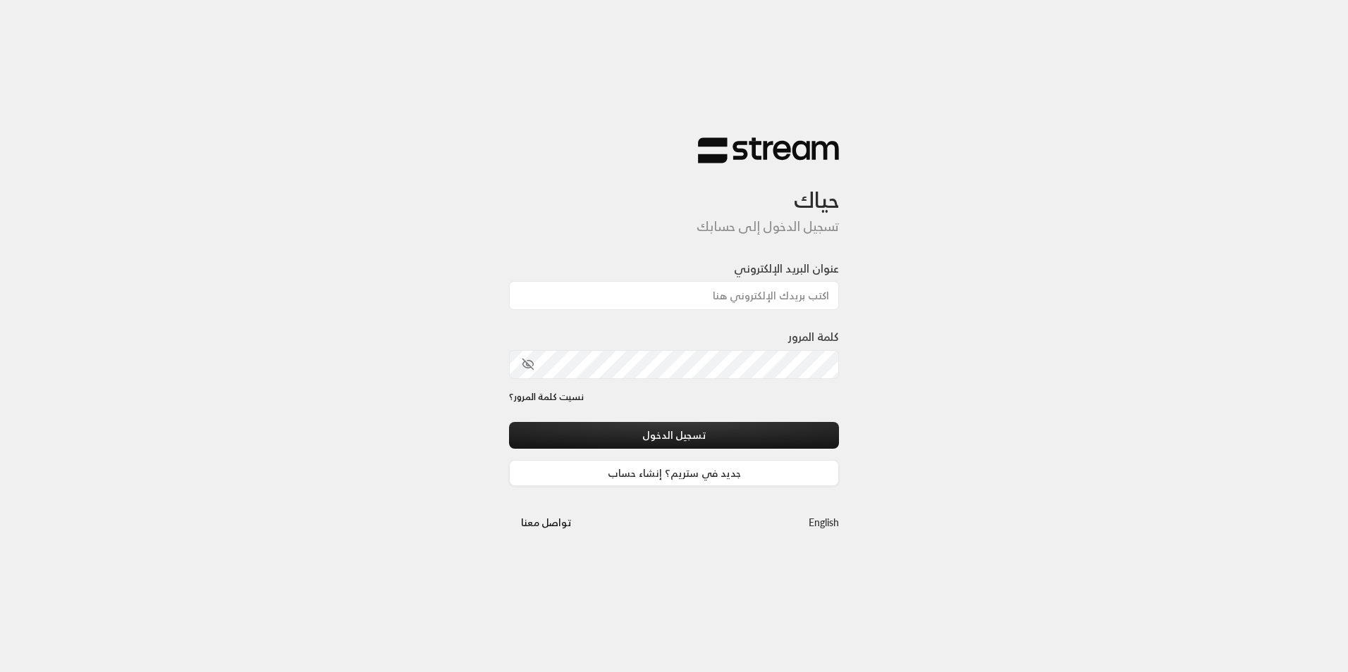 Image resolution: width=1348 pixels, height=672 pixels. What do you see at coordinates (546, 522) in the screenshot?
I see `button: تواصل معنا` at bounding box center [546, 522].